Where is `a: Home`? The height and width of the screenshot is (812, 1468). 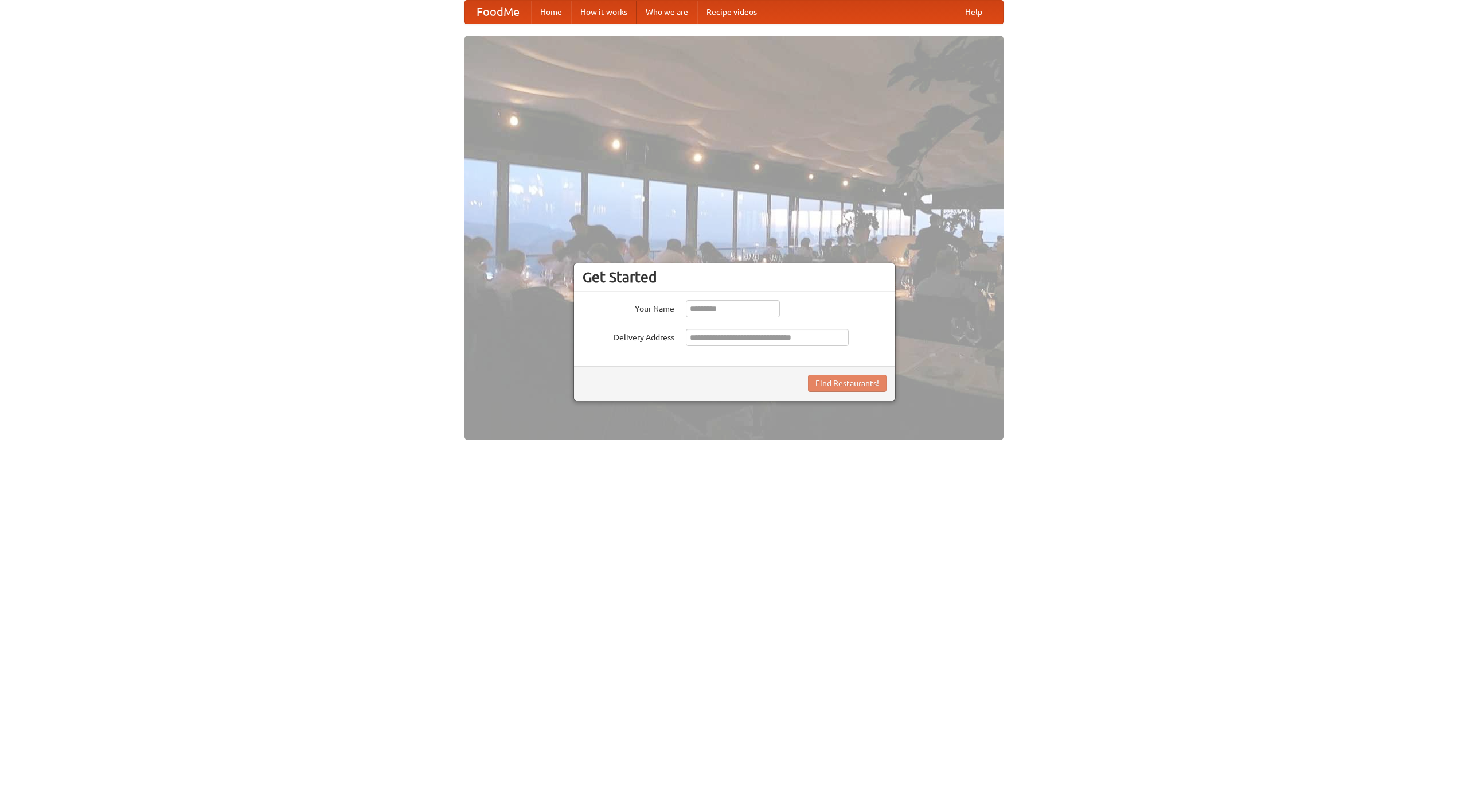 a: Home is located at coordinates (551, 12).